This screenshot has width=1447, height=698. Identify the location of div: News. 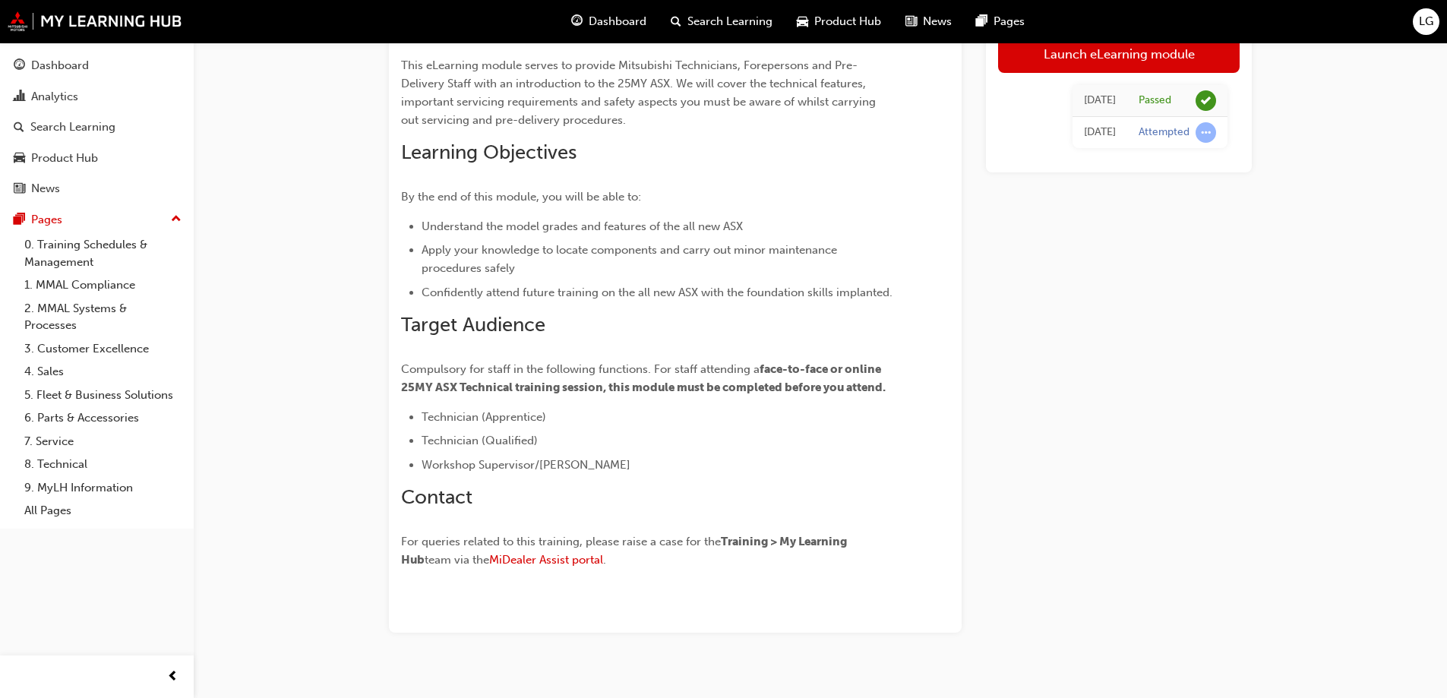
(46, 188).